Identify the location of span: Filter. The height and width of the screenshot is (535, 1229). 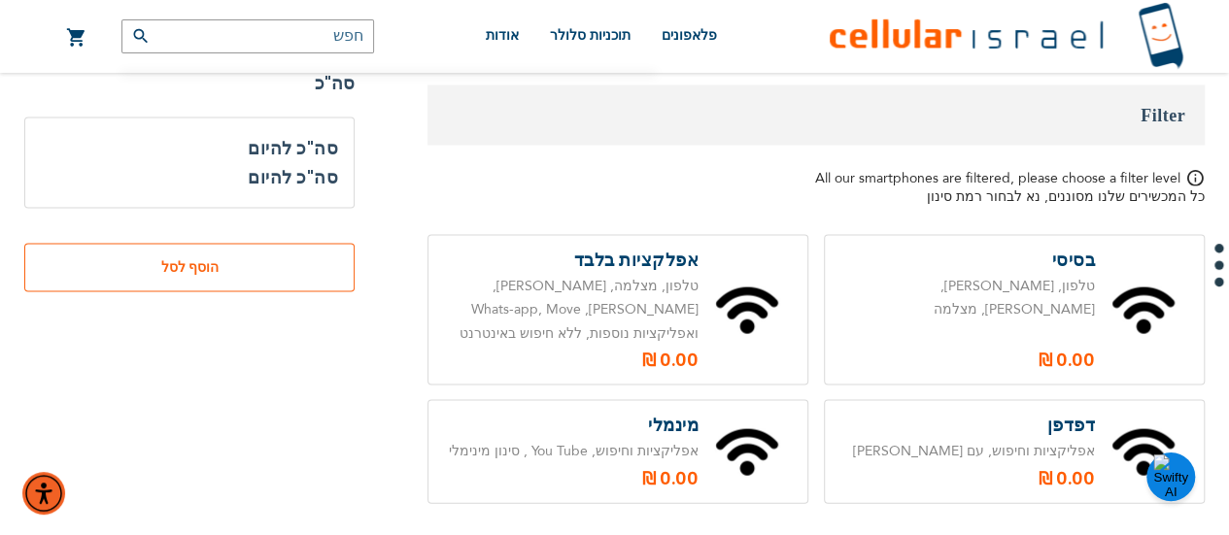
(1163, 115).